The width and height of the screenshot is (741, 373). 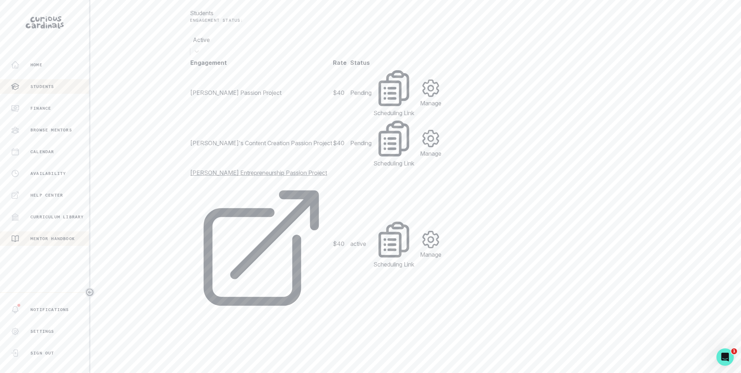 What do you see at coordinates (36, 65) in the screenshot?
I see `p: Home` at bounding box center [36, 65].